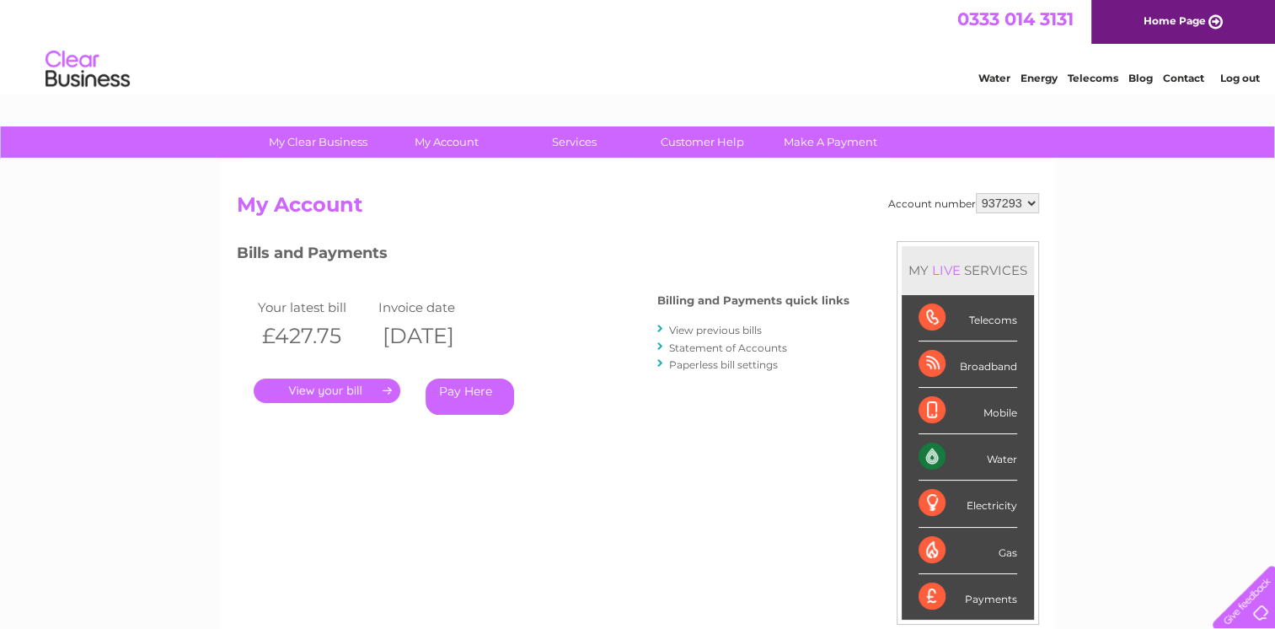  What do you see at coordinates (1093, 78) in the screenshot?
I see `a: Telecoms` at bounding box center [1093, 78].